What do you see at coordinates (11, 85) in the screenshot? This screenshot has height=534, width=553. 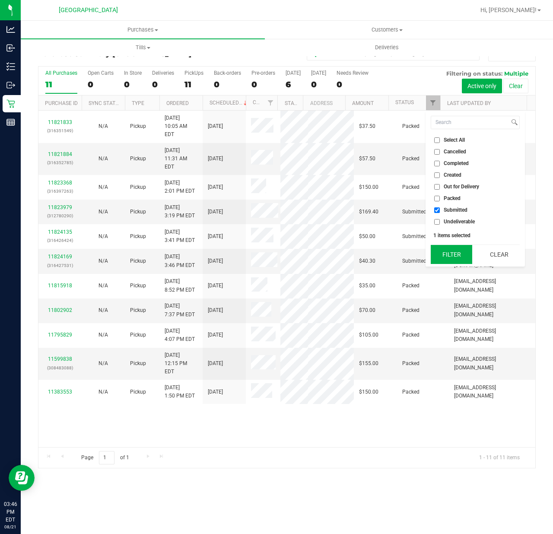 I see `inline-svg: Outbound` at bounding box center [11, 85].